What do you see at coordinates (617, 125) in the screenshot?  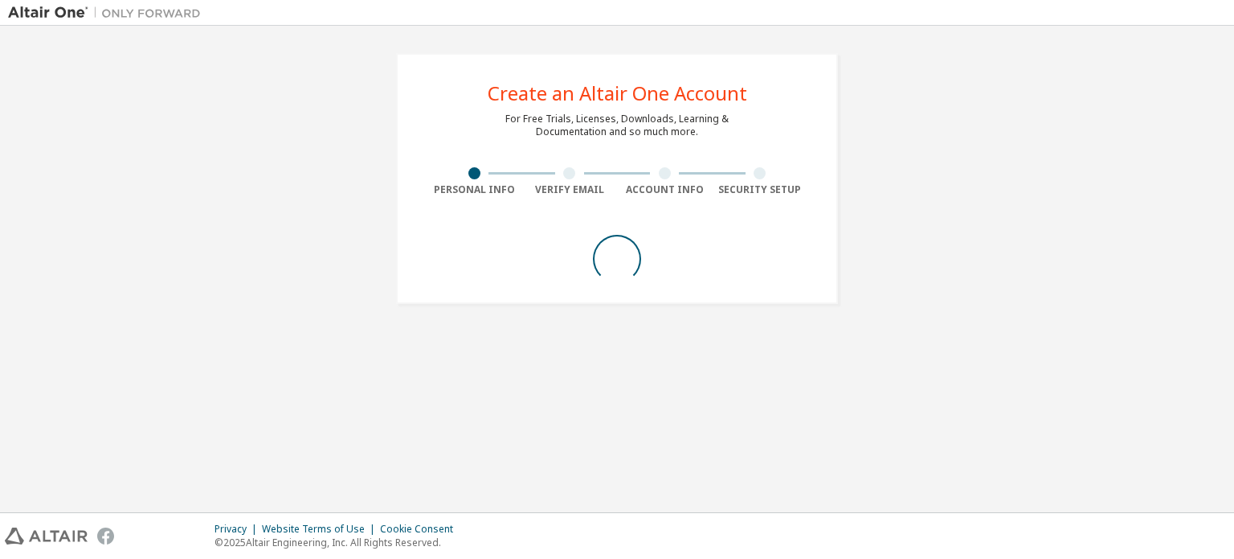 I see `div: For Free Trials, Licenses, Downloads, Learning & Documentation and so much more.` at bounding box center [617, 125].